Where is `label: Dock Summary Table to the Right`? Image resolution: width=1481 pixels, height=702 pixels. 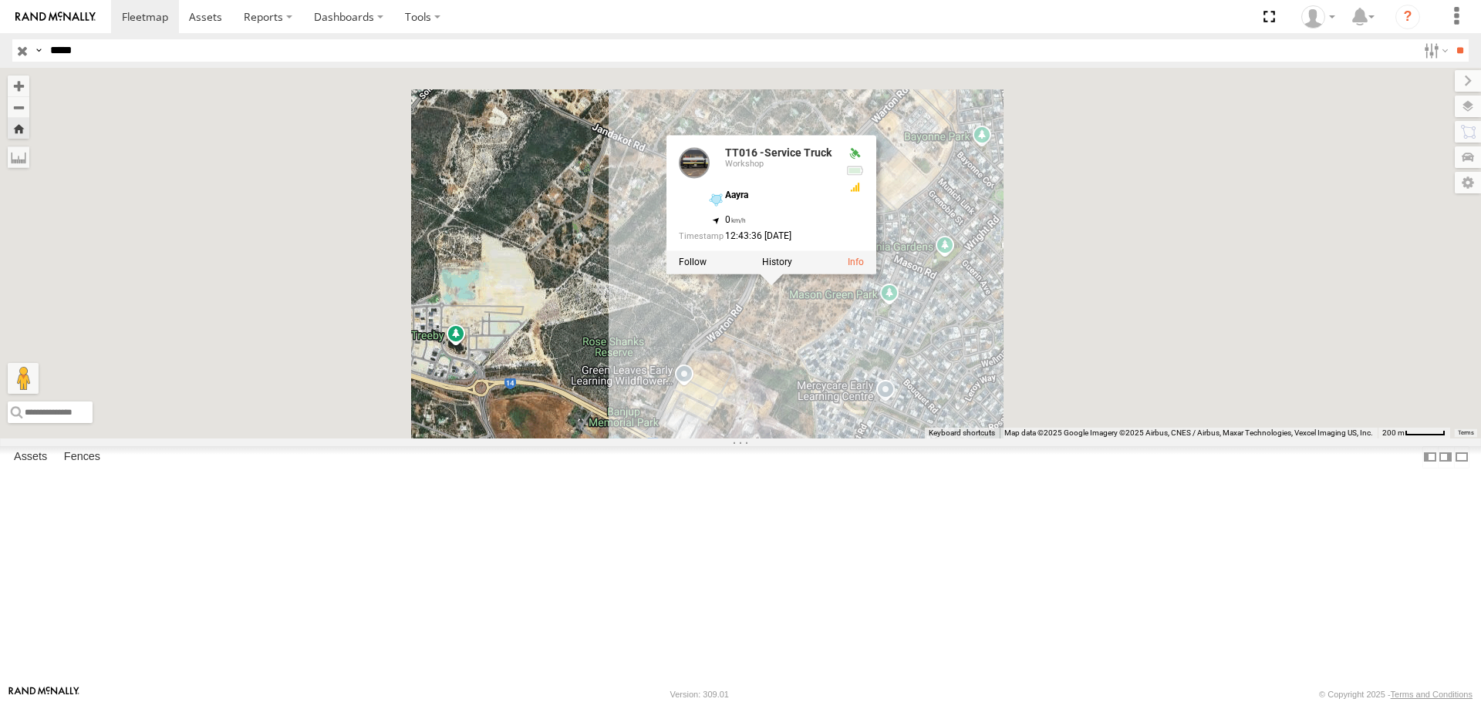
label: Dock Summary Table to the Right is located at coordinates (1445, 457).